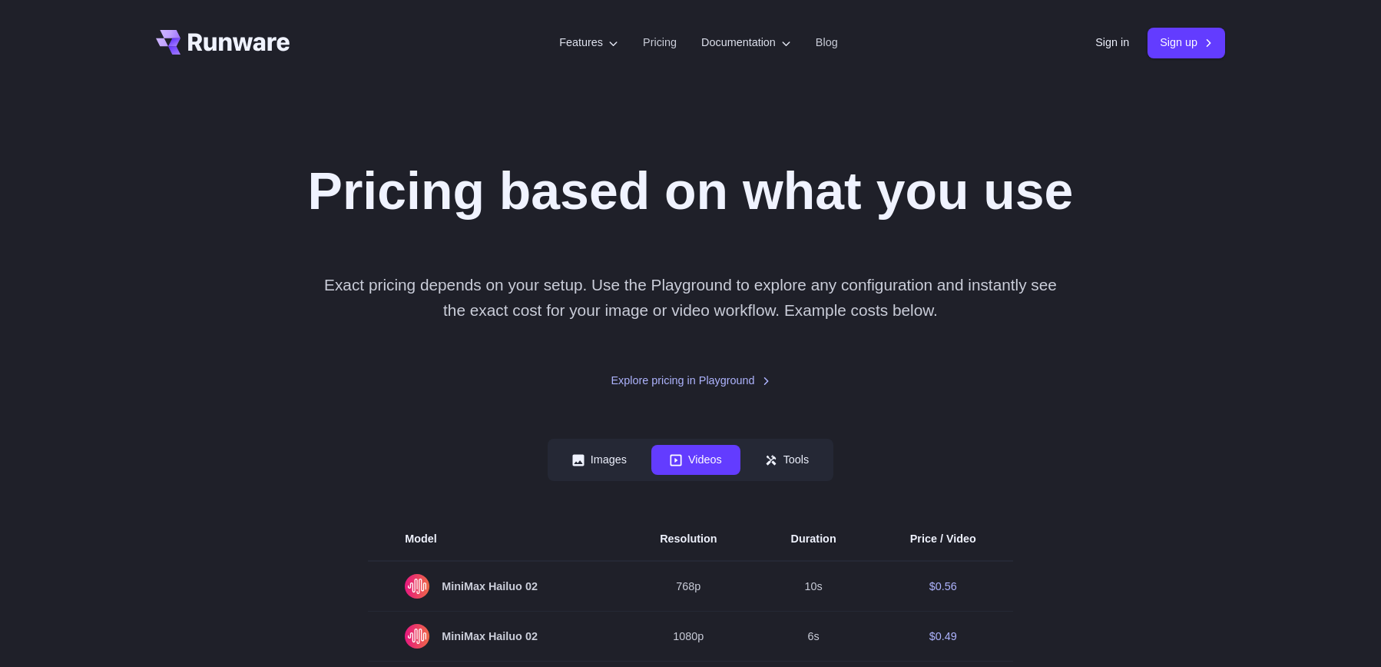 This screenshot has width=1381, height=667. Describe the element at coordinates (813, 586) in the screenshot. I see `td: 10s` at that location.